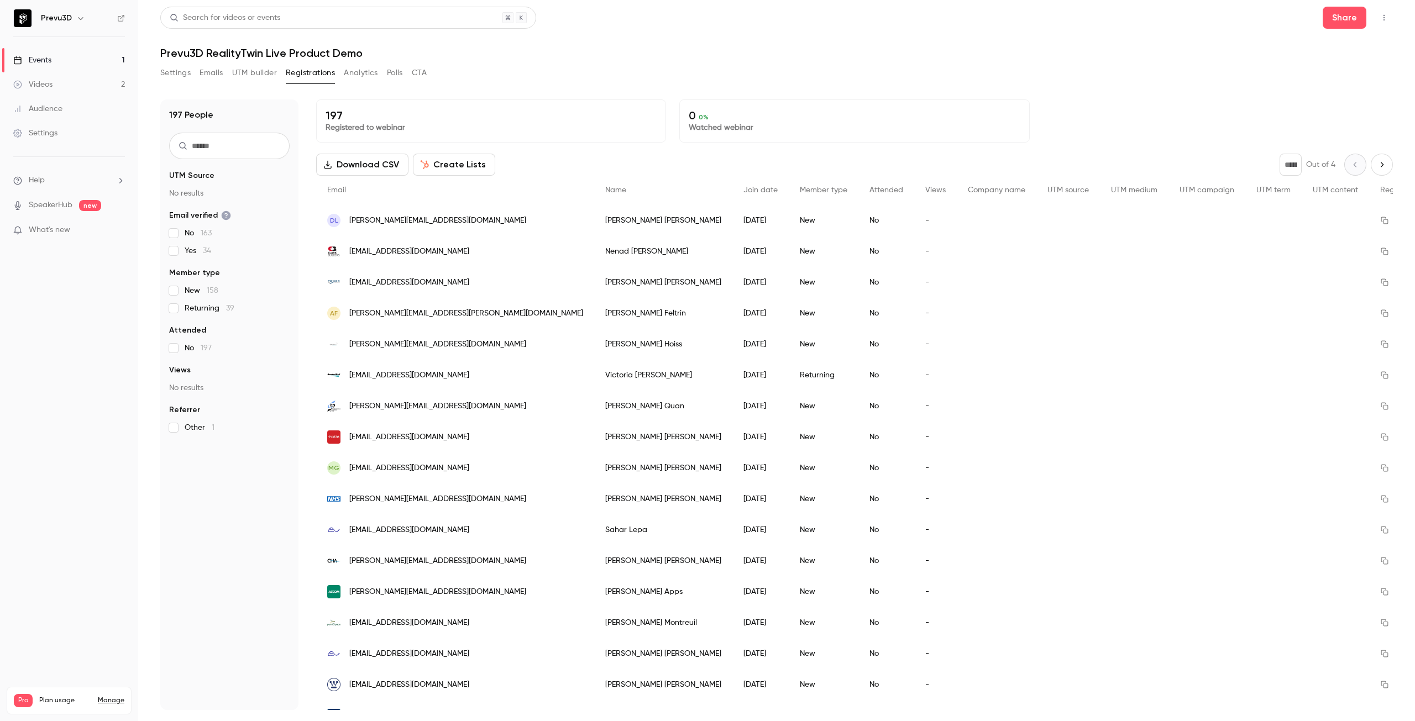  What do you see at coordinates (206, 348) in the screenshot?
I see `span: 197` at bounding box center [206, 348].